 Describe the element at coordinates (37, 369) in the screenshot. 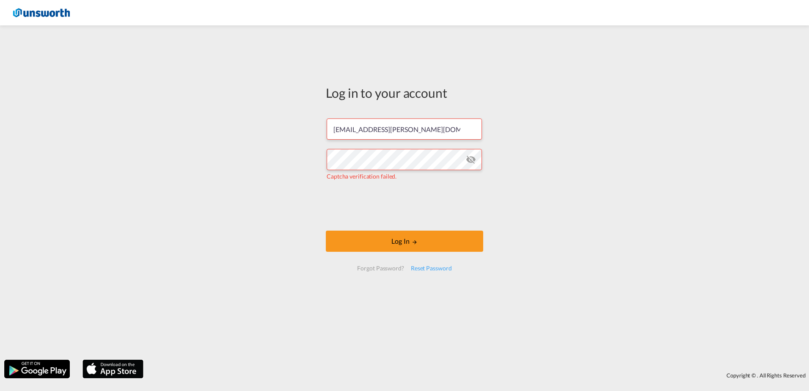

I see `img: google.png` at that location.